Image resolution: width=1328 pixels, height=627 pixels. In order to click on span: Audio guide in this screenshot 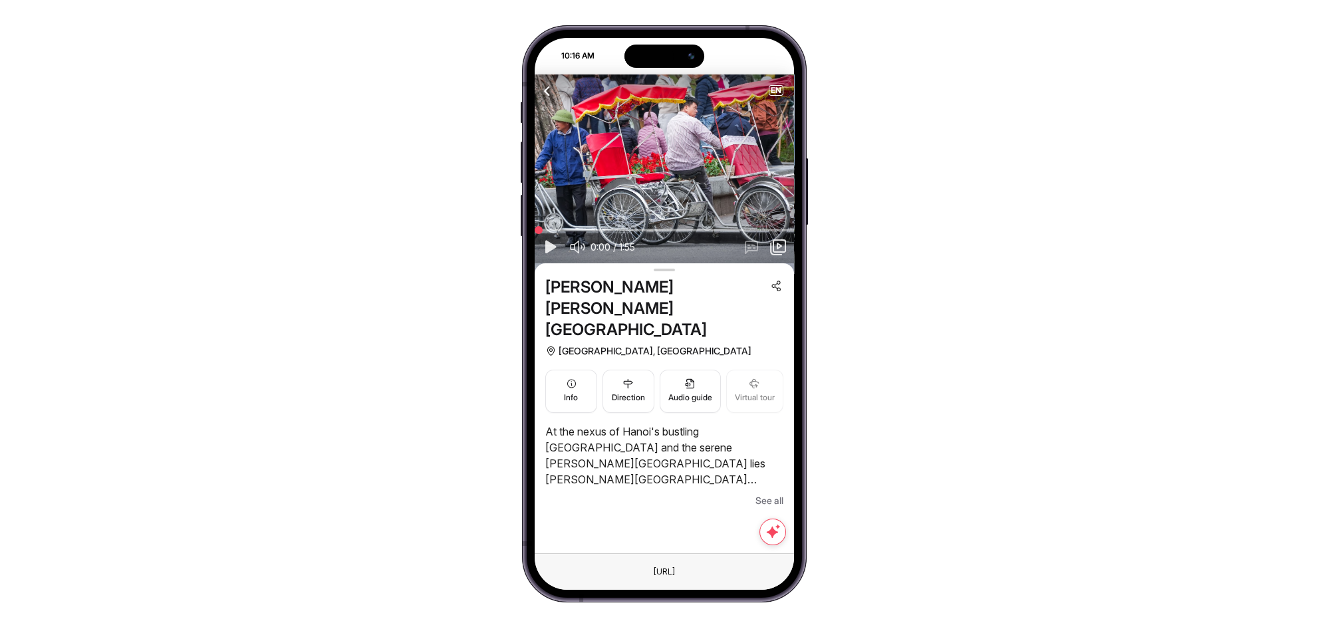, I will do `click(690, 398)`.